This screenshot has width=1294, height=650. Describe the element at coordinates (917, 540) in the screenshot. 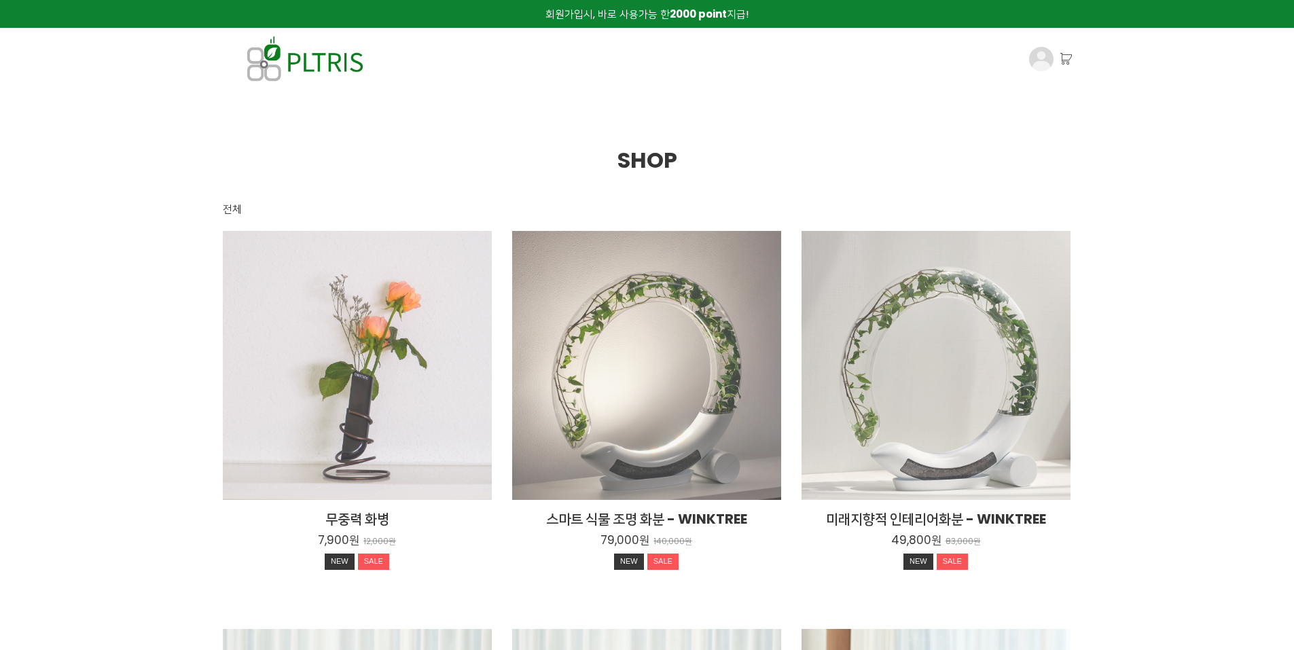

I see `p: 49,800원` at that location.